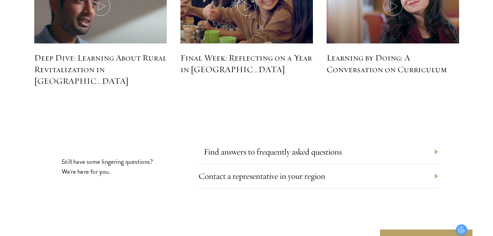 This screenshot has width=493, height=236. What do you see at coordinates (272, 152) in the screenshot?
I see `a: Find answers to frequently asked questions` at bounding box center [272, 152].